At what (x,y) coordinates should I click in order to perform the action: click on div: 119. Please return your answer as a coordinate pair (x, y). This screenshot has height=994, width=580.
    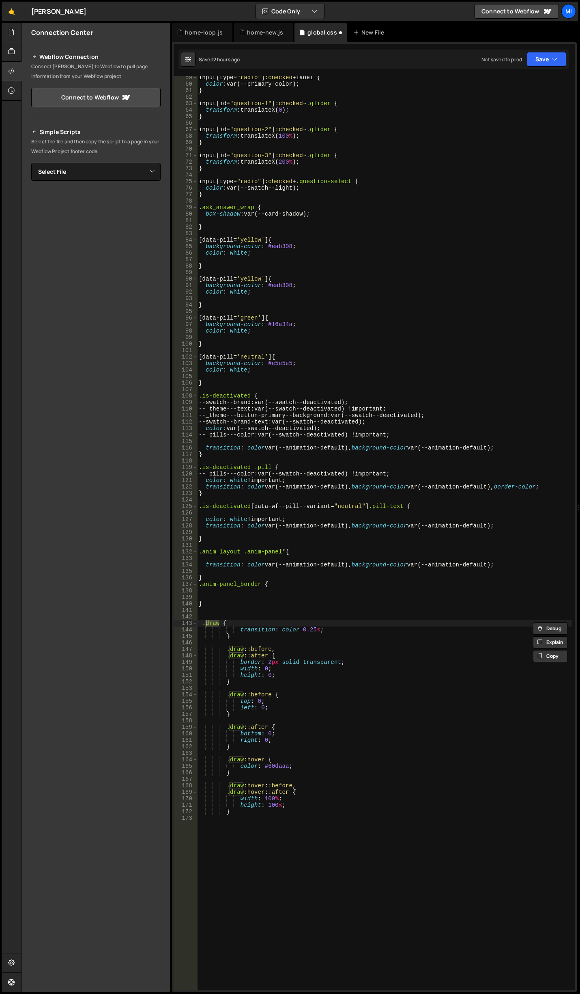
    Looking at the image, I should click on (185, 467).